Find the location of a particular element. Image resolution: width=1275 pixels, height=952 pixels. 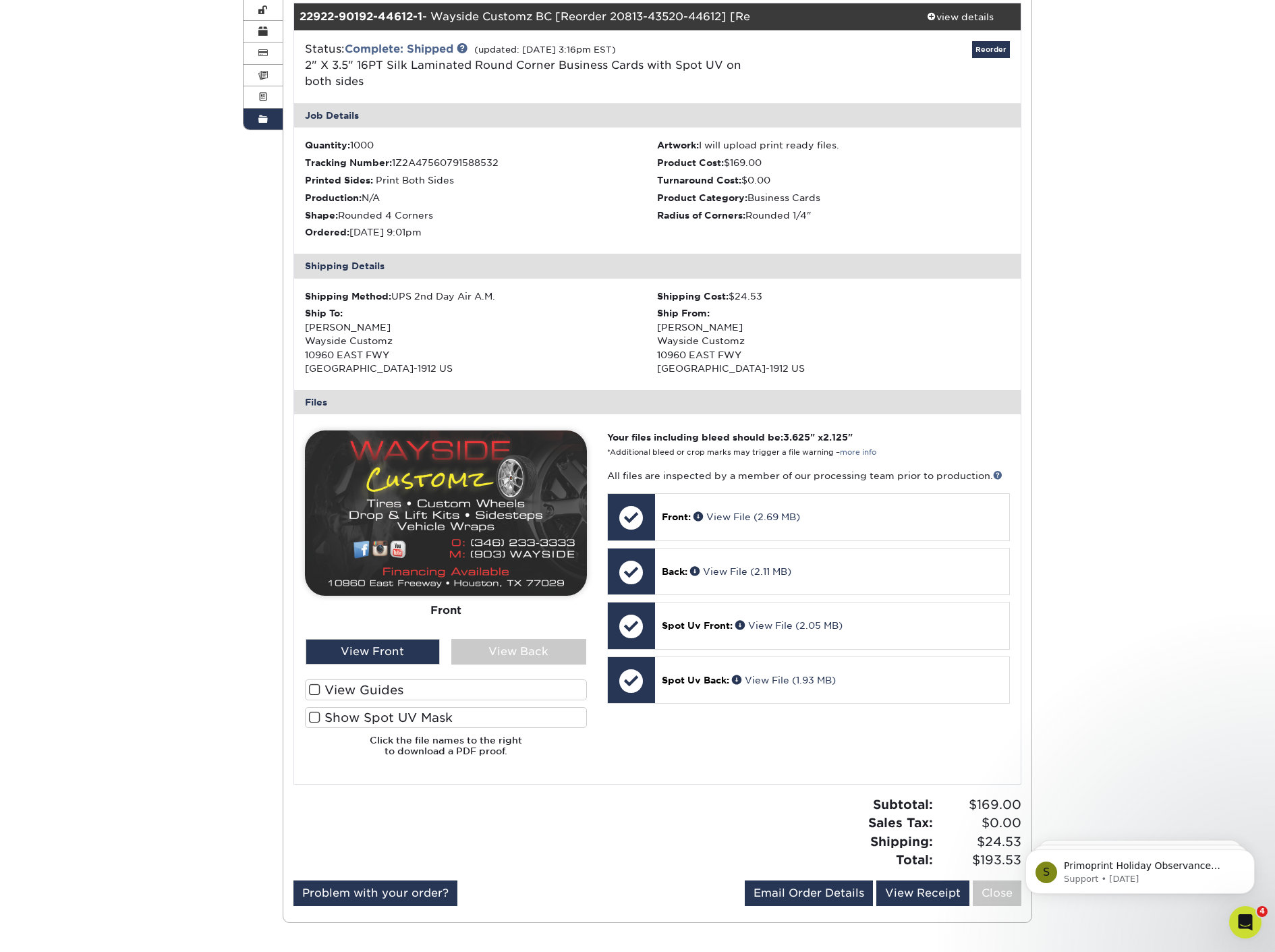

span: Front: is located at coordinates (676, 517).